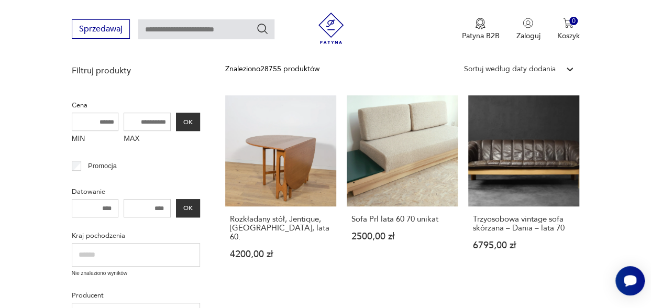 The width and height of the screenshot is (651, 308). Describe the element at coordinates (481, 36) in the screenshot. I see `p: Patyna B2B` at that location.